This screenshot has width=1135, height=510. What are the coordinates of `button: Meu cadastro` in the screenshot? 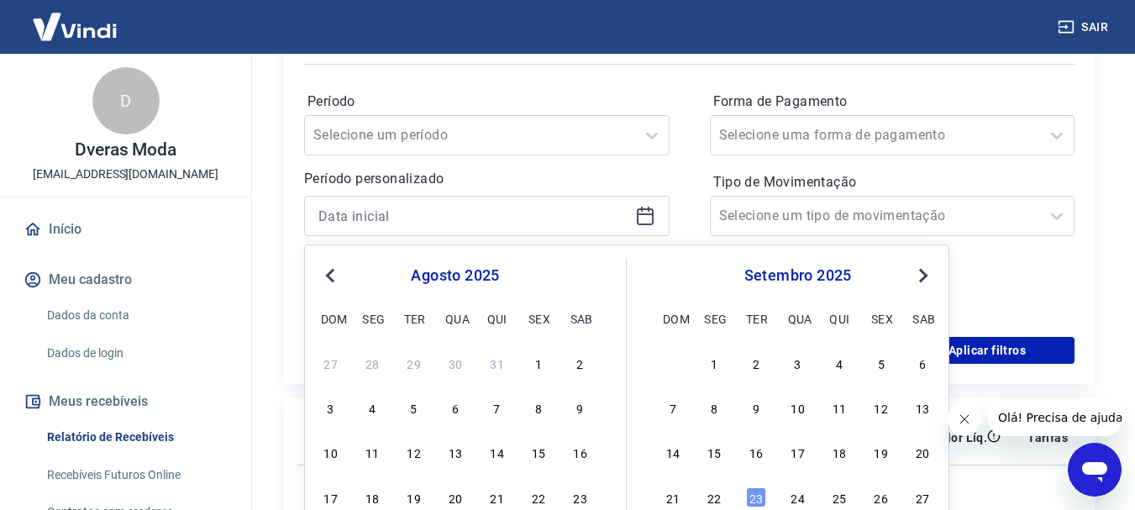 It's located at (125, 280).